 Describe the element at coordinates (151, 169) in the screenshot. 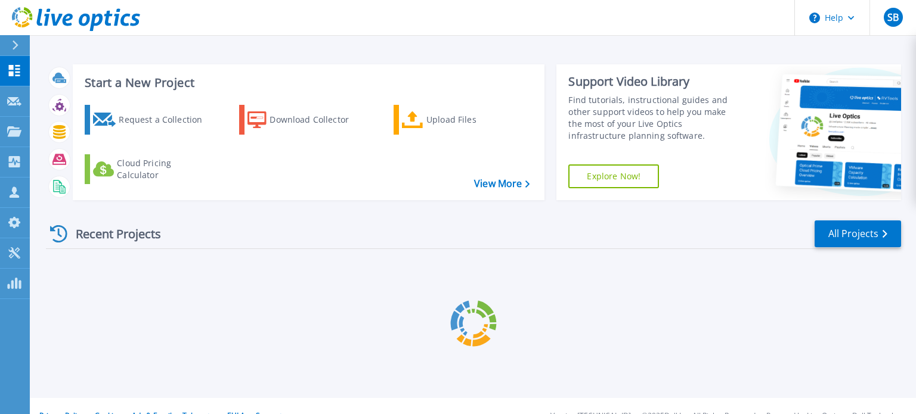

I see `a: Cloud Pricing Calculator` at that location.